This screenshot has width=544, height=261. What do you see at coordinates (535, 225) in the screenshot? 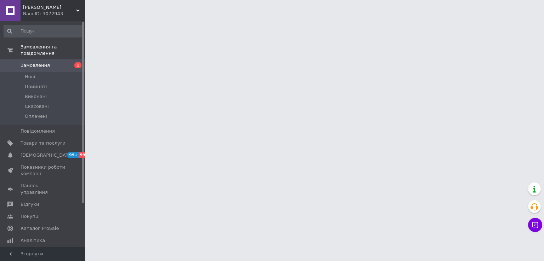
I see `button: Чат з покупцем` at bounding box center [535, 225].